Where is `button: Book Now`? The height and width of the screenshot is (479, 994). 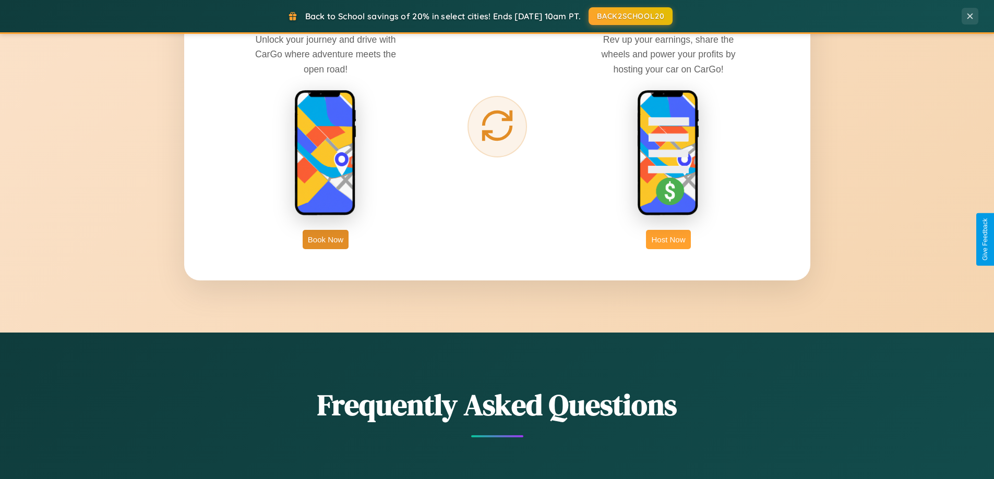
button: Book Now is located at coordinates (326, 239).